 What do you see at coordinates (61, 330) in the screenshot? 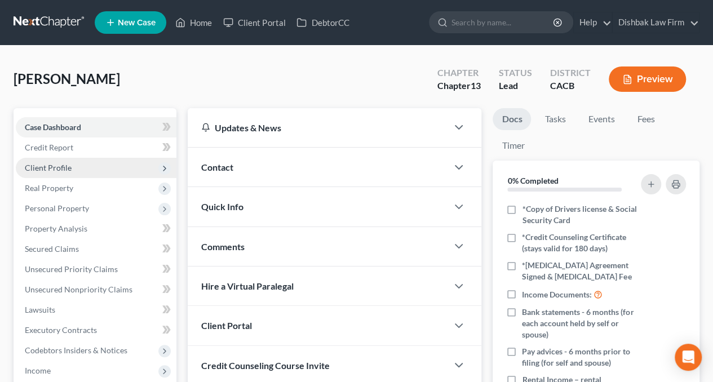
I see `span: Executory Contracts` at bounding box center [61, 330].